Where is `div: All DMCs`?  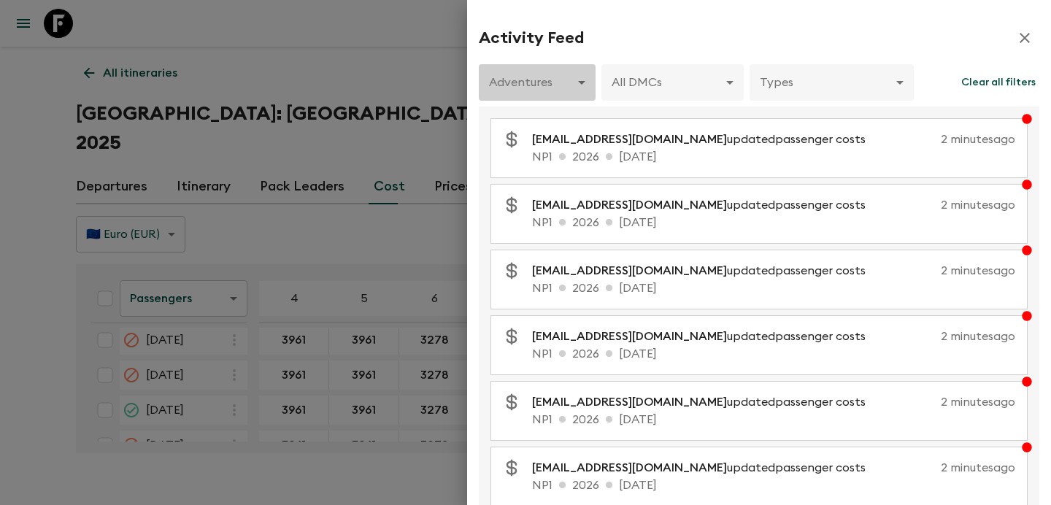
div: All DMCs is located at coordinates (672, 82).